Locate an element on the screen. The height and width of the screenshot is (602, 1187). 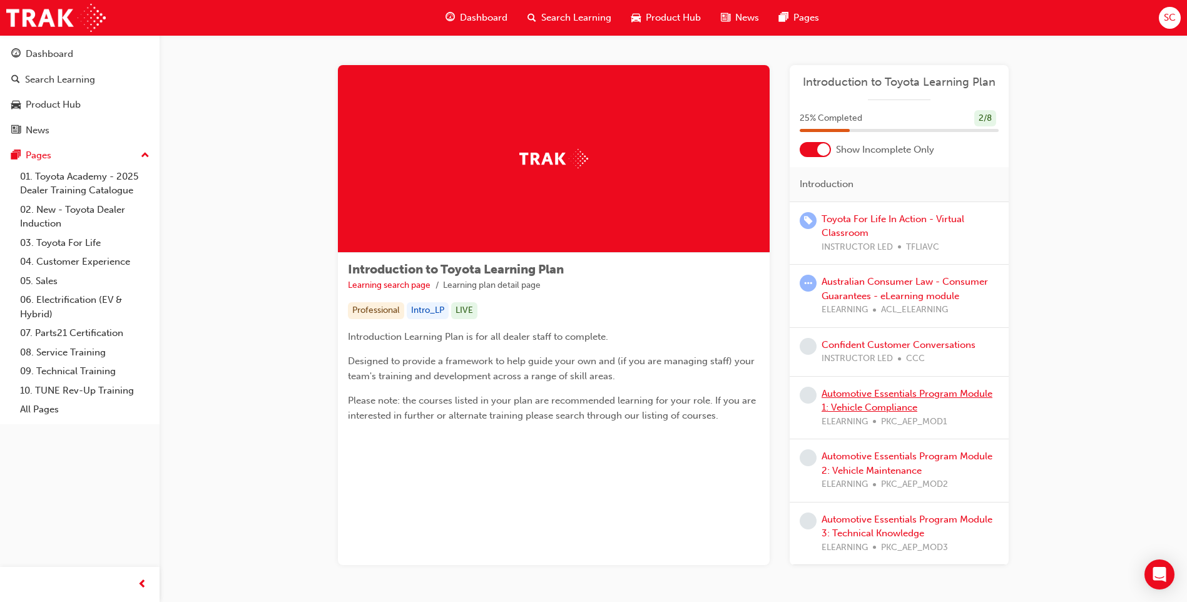
span: learningRecordVerb_ENROLL-icon is located at coordinates (808, 220).